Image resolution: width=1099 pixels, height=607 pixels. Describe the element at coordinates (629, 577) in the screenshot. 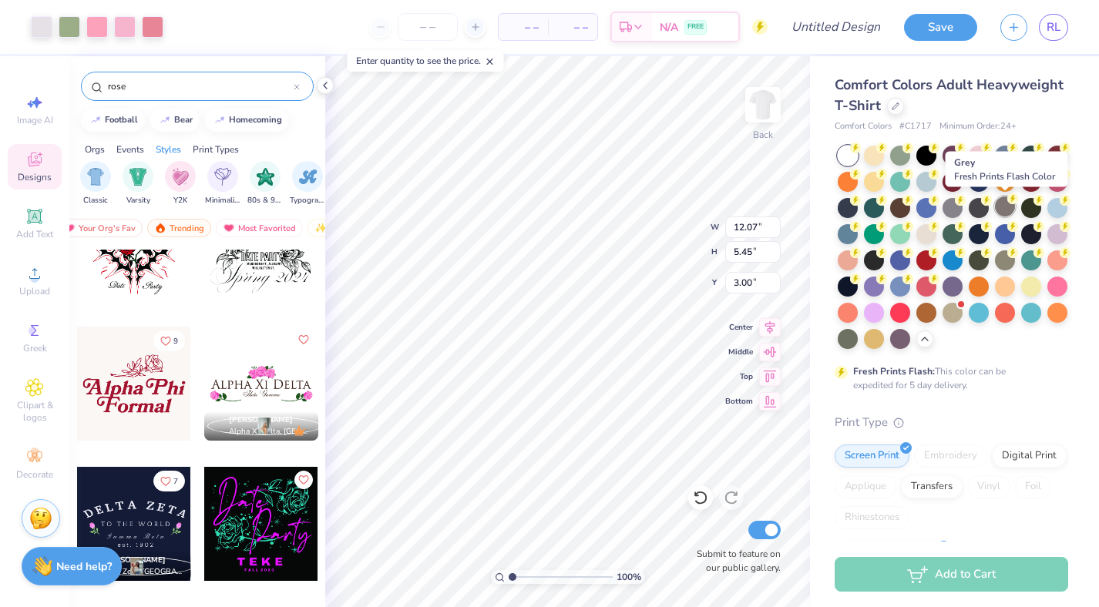

I see `span: 100 %` at that location.